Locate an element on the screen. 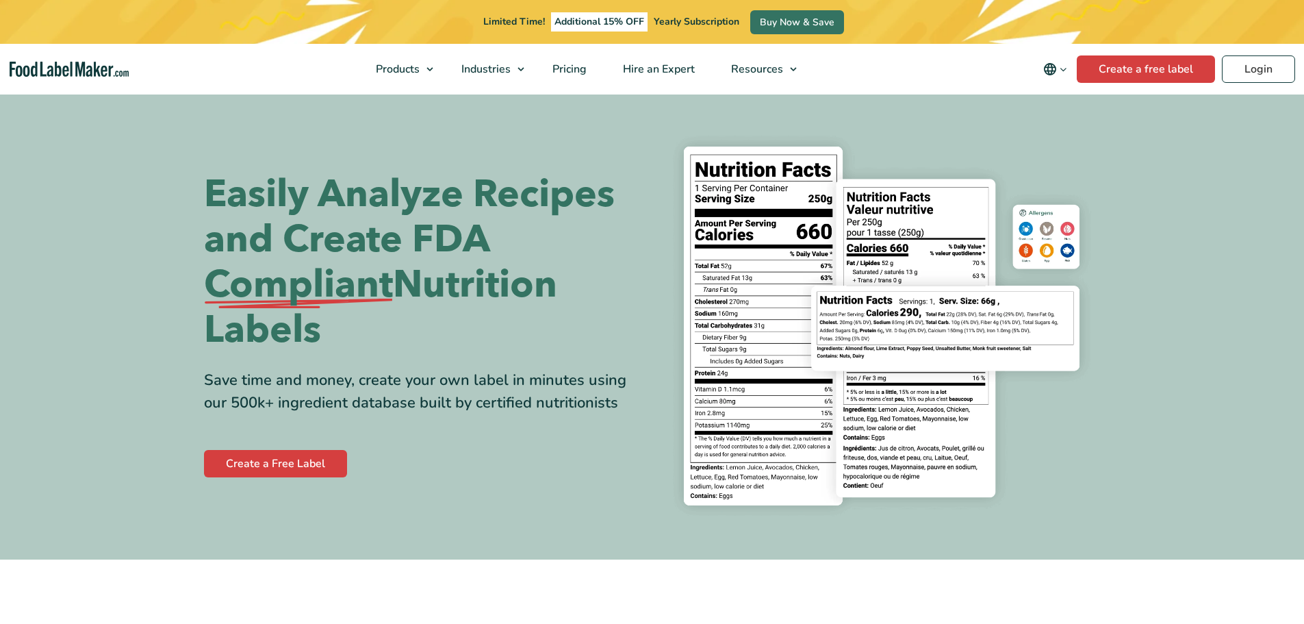 This screenshot has width=1304, height=624. span: Limited Time! is located at coordinates (514, 21).